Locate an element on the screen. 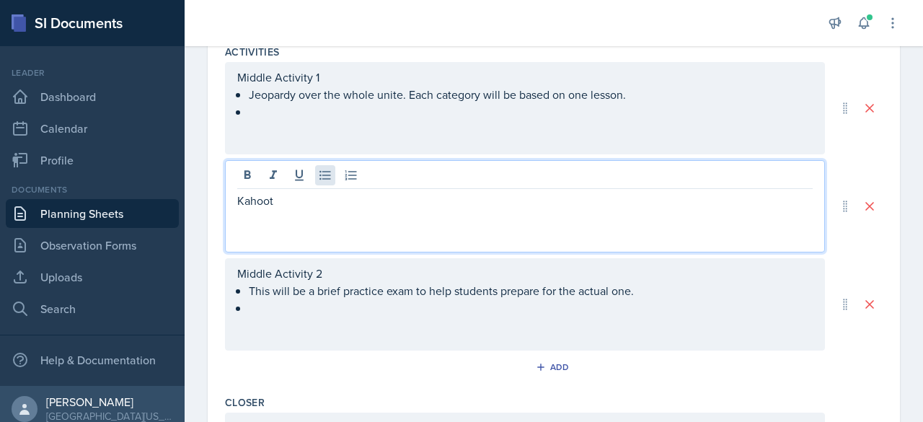  a: Profile is located at coordinates (92, 160).